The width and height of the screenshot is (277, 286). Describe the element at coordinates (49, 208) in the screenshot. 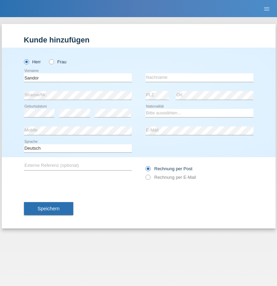

I see `button: Speichern` at that location.